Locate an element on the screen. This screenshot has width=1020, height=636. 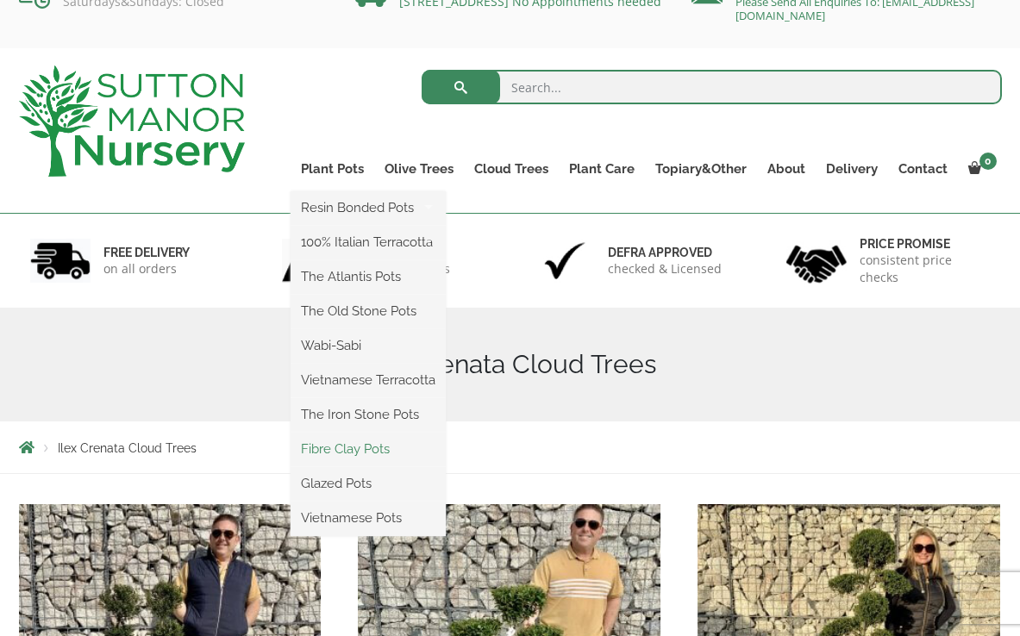
p: checked & Licensed is located at coordinates (664, 269).